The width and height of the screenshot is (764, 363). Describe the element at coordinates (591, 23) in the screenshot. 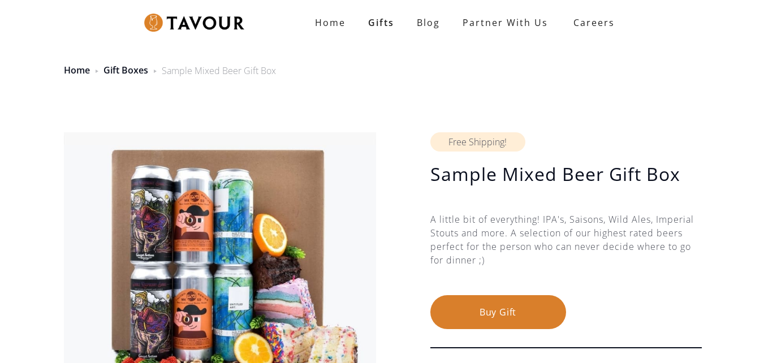

I see `a: Careers` at that location.